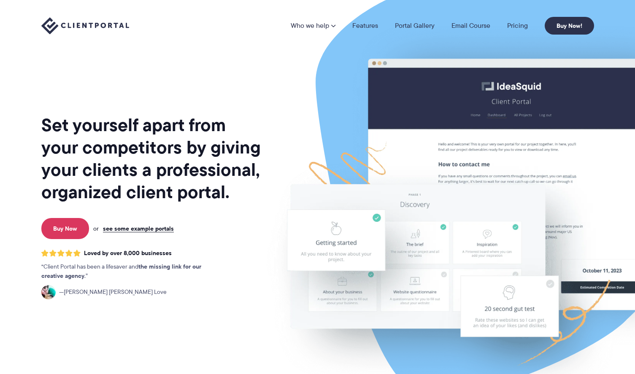 The width and height of the screenshot is (635, 374). What do you see at coordinates (517, 26) in the screenshot?
I see `a: Pricing` at bounding box center [517, 26].